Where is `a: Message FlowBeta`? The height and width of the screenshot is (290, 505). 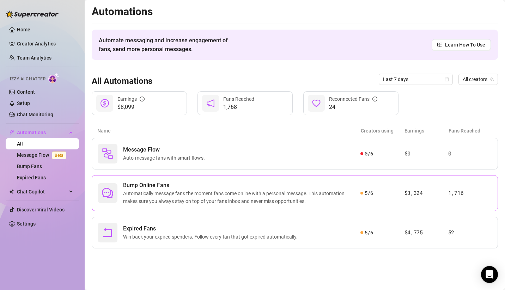
a: Message FlowBeta is located at coordinates (43, 155).